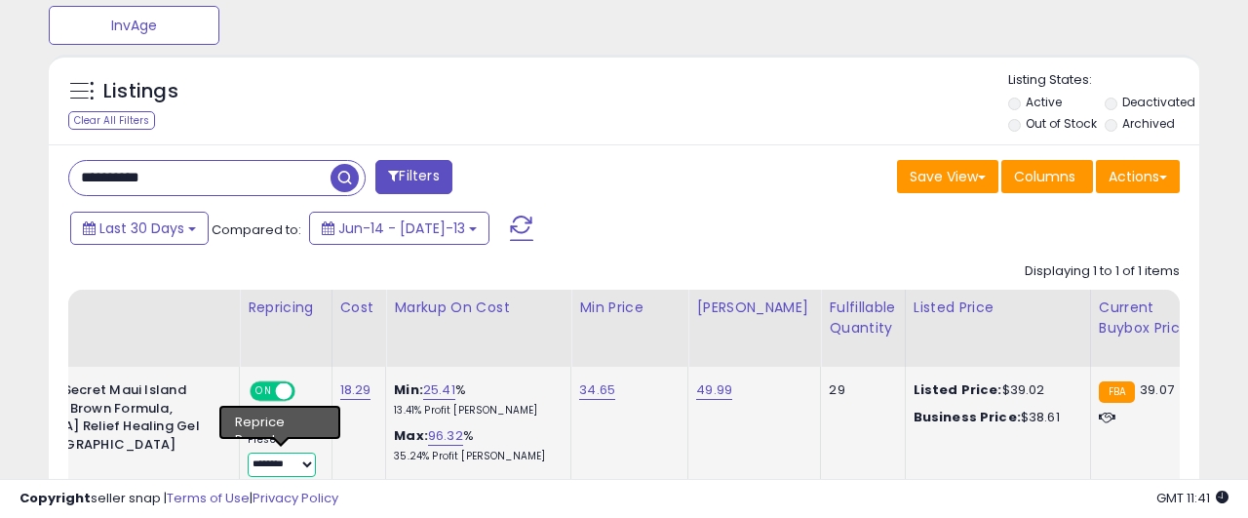  What do you see at coordinates (356, 390) in the screenshot?
I see `a: 18.29` at bounding box center [356, 390].